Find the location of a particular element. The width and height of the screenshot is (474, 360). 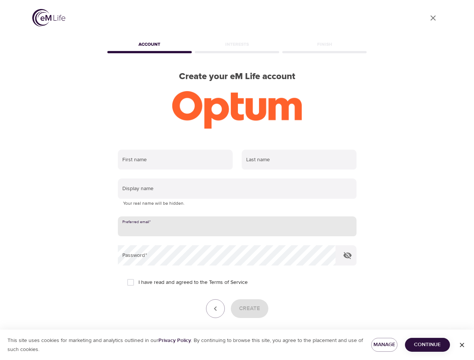

p: Your real name will be hidden. is located at coordinates (237, 204).